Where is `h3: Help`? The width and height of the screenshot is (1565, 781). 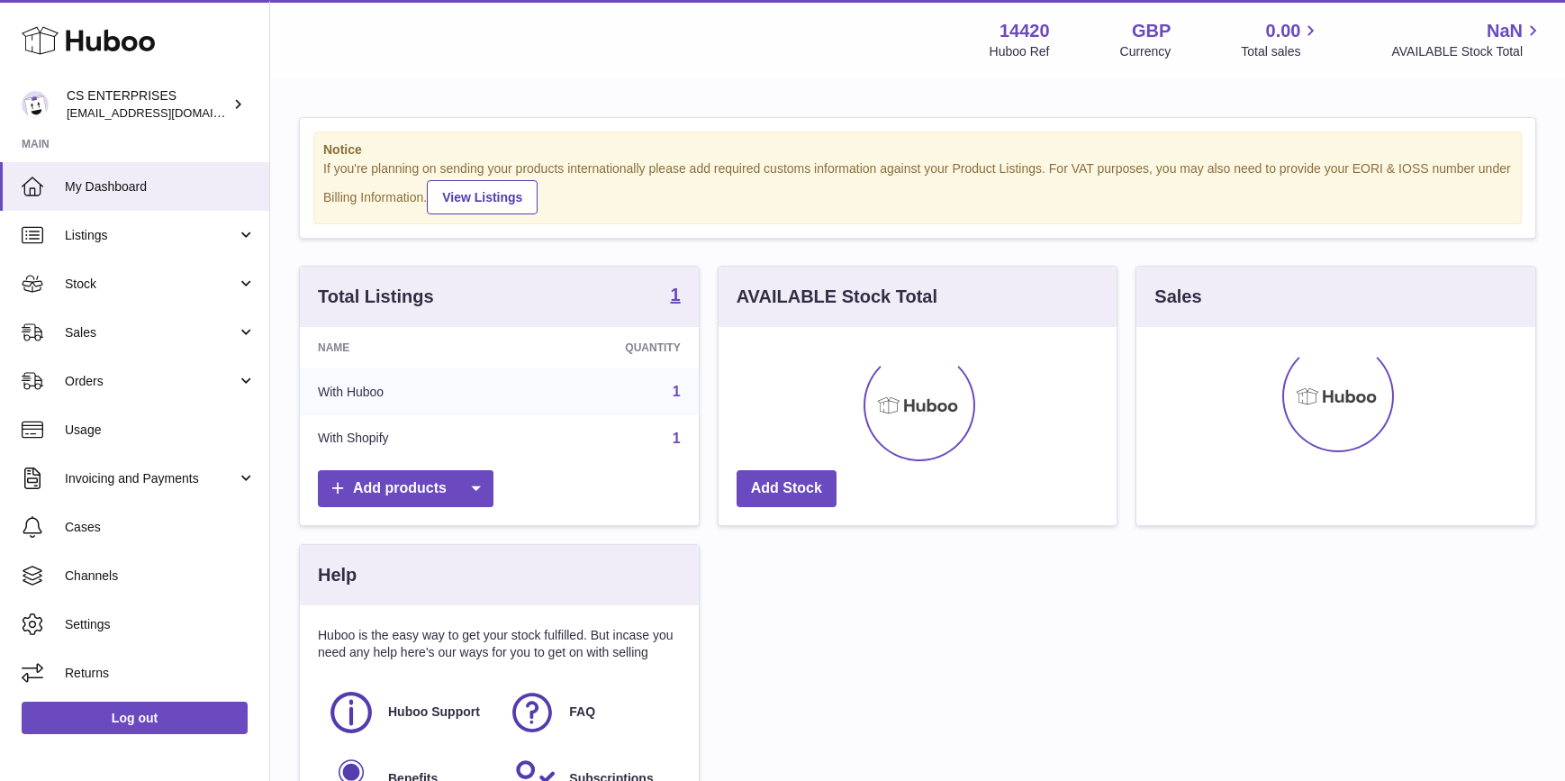
h3: Help is located at coordinates (337, 574).